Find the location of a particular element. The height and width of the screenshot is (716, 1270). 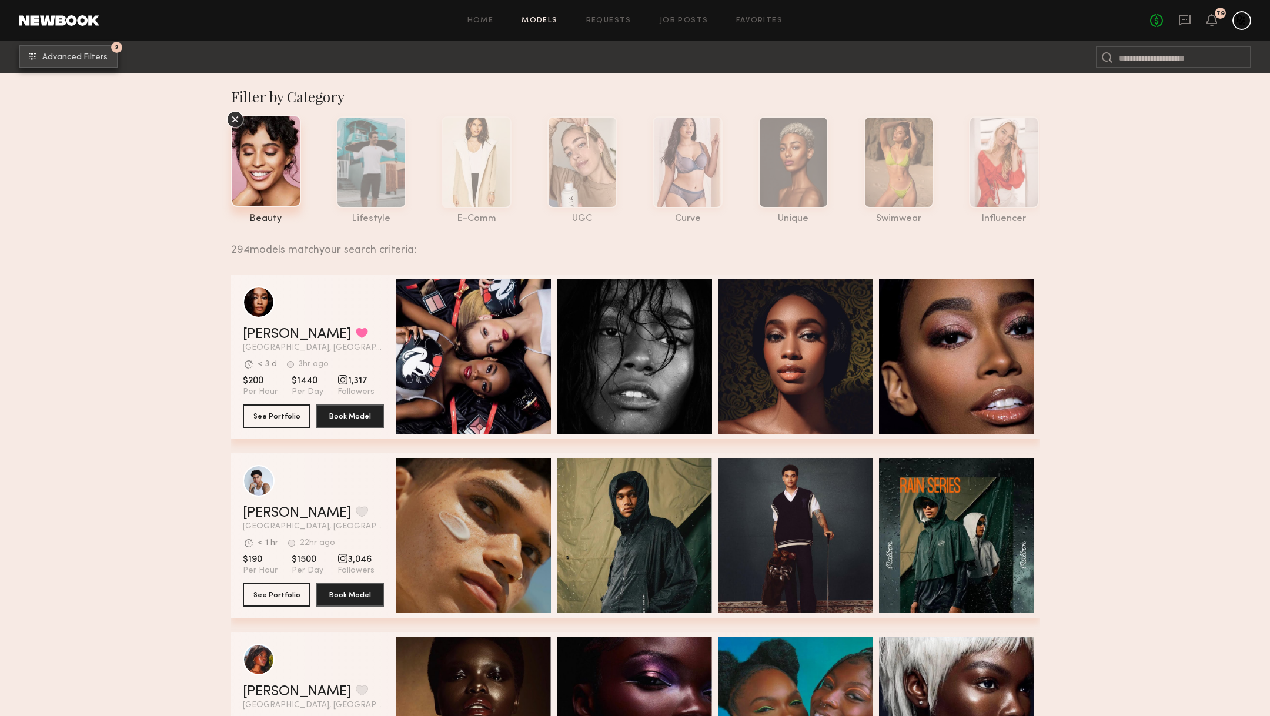

span: 2 is located at coordinates (116, 47).